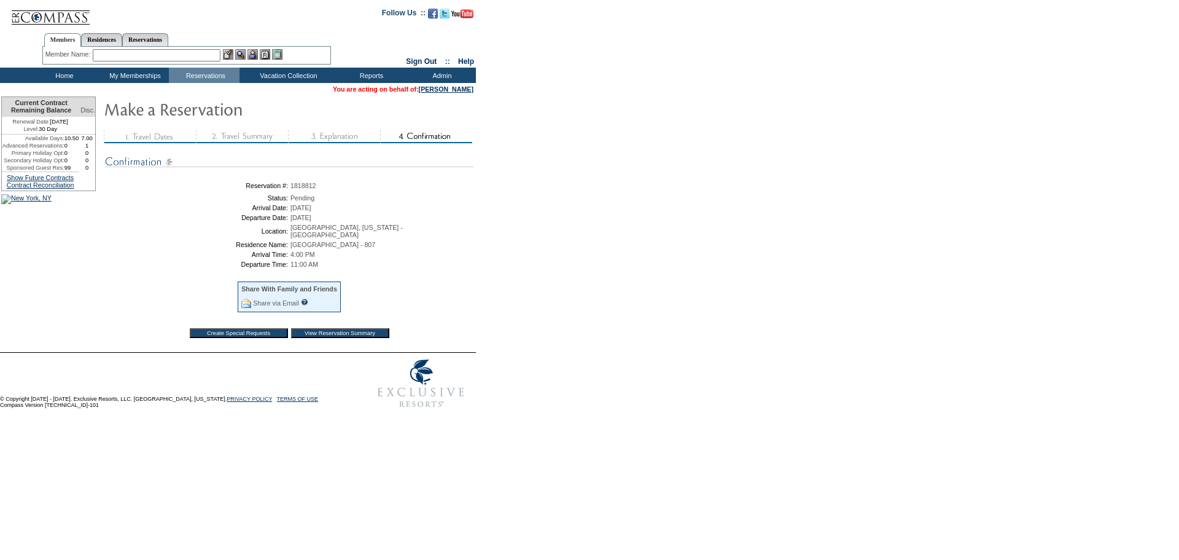 This screenshot has width=1179, height=560. I want to click on input: Create Special Requests, so click(239, 333).